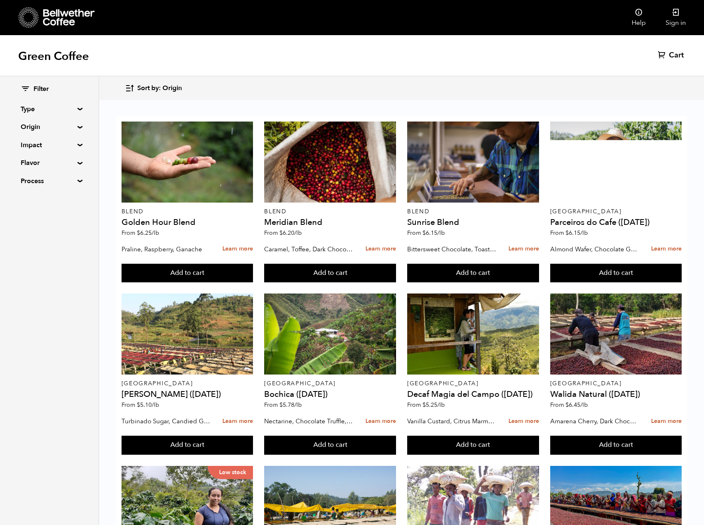 The height and width of the screenshot is (525, 704). Describe the element at coordinates (290, 233) in the screenshot. I see `bdi: 6.20` at that location.